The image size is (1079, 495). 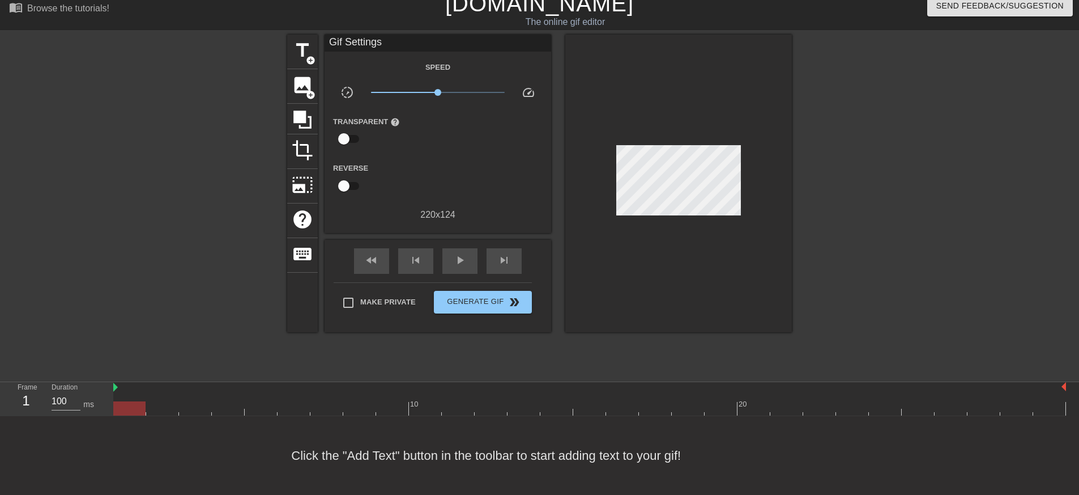 What do you see at coordinates (16, 7) in the screenshot?
I see `span: menu_book` at bounding box center [16, 7].